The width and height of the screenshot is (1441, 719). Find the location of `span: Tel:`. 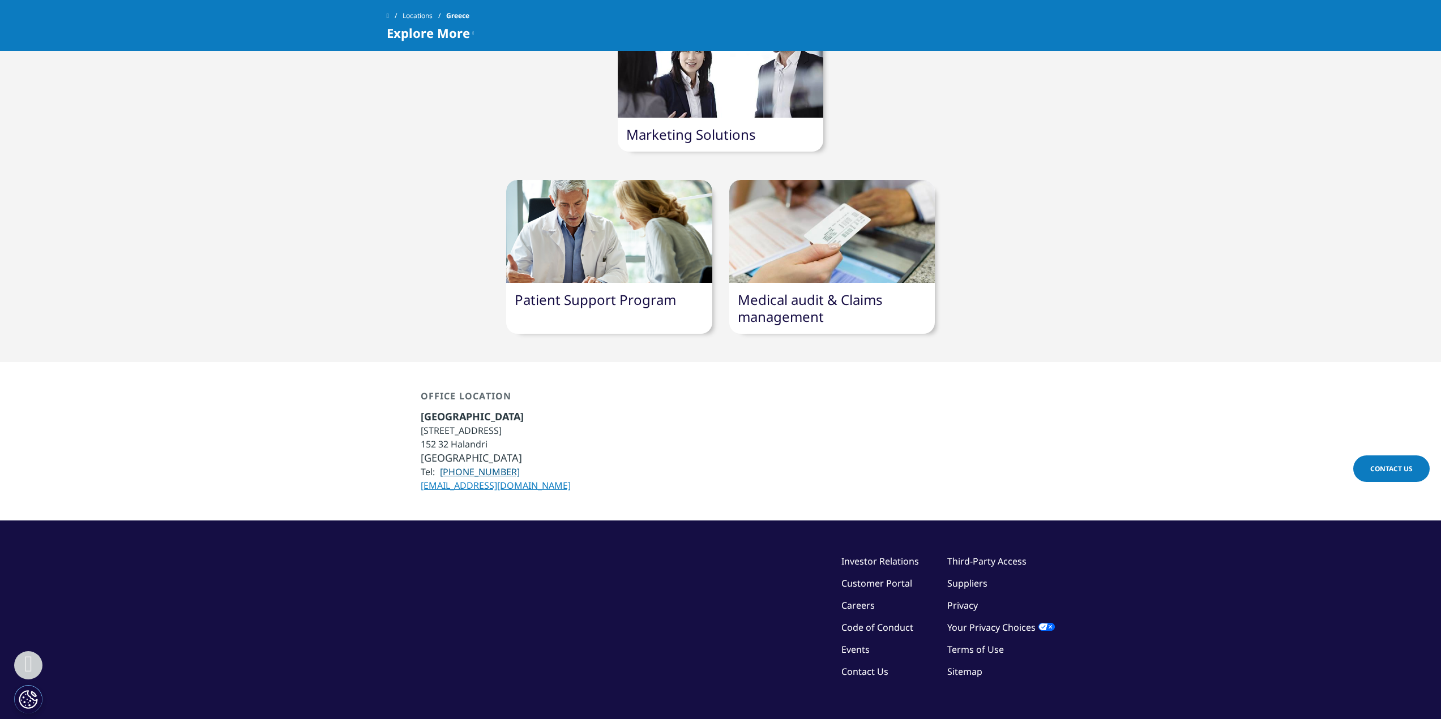

span: Tel: is located at coordinates (427, 472).